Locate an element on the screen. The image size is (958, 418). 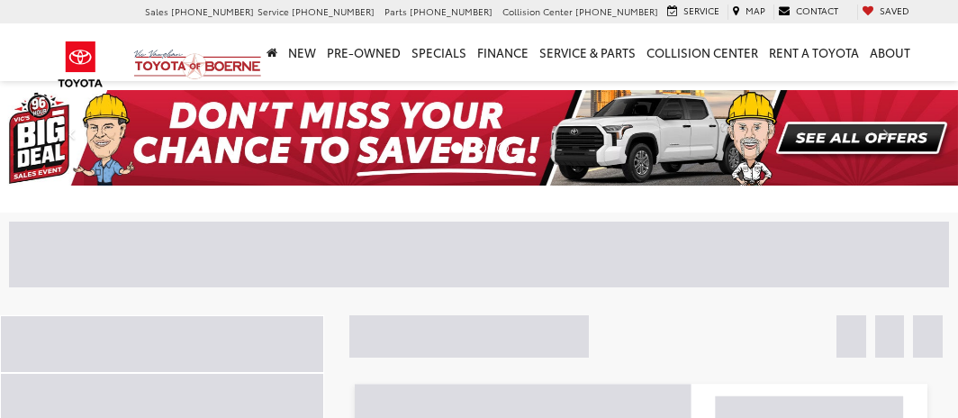
a: Service is located at coordinates (694, 12).